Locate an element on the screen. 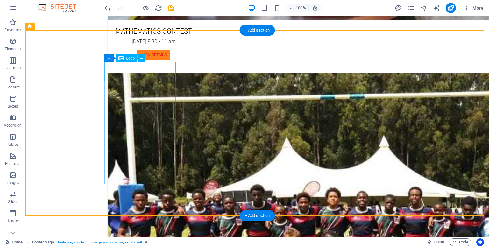  button: pages is located at coordinates (411, 8).